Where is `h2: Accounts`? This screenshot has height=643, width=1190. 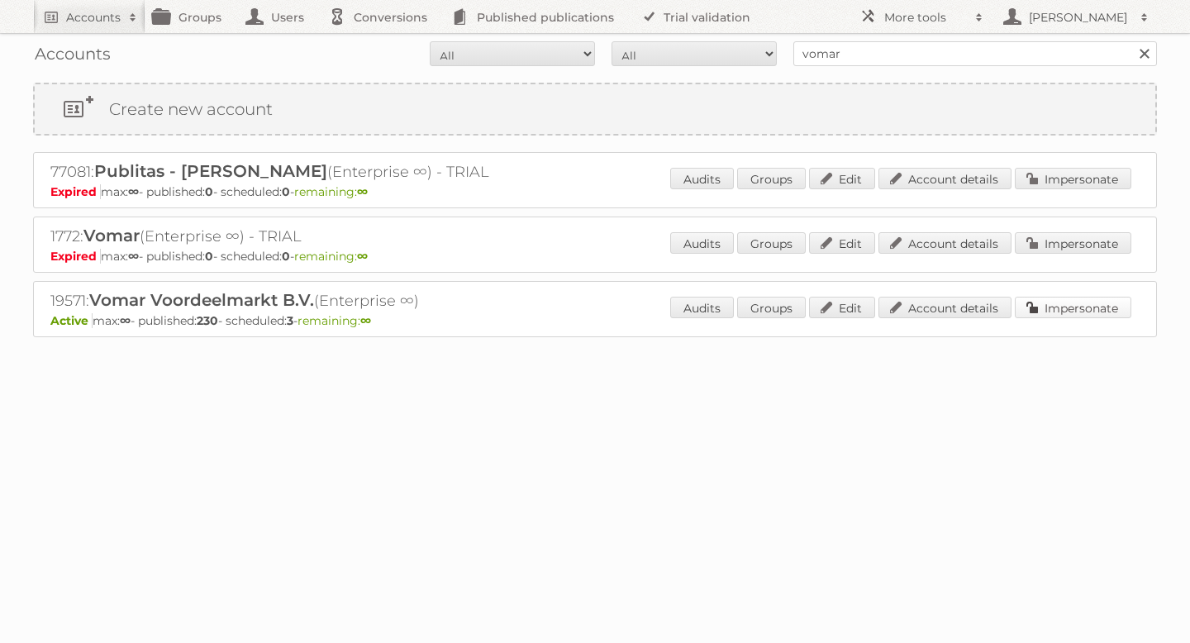 h2: Accounts is located at coordinates (93, 17).